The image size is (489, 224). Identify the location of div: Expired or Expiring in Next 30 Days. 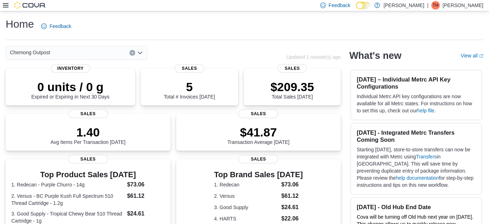
(70, 89).